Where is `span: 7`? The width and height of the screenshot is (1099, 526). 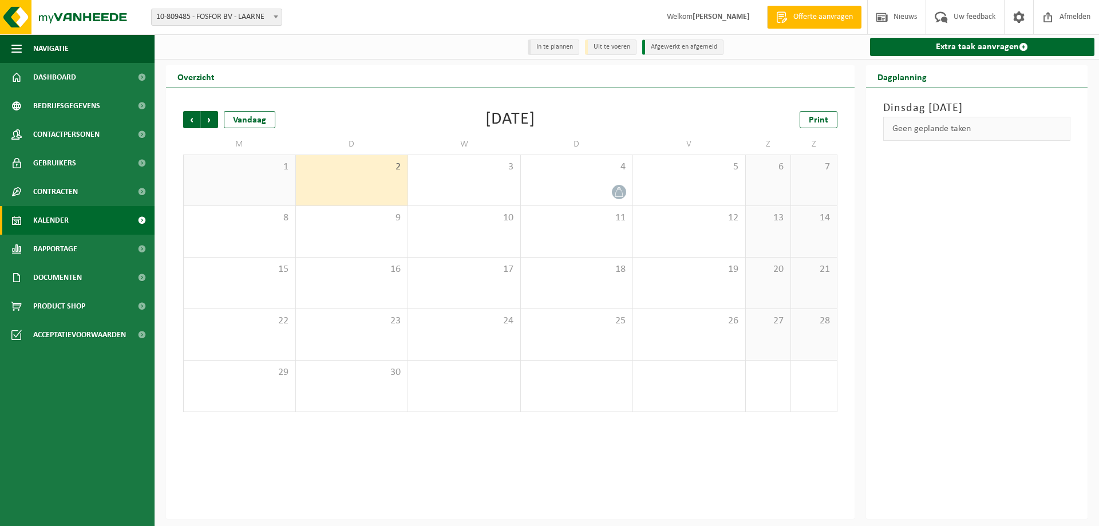 span: 7 is located at coordinates (813, 167).